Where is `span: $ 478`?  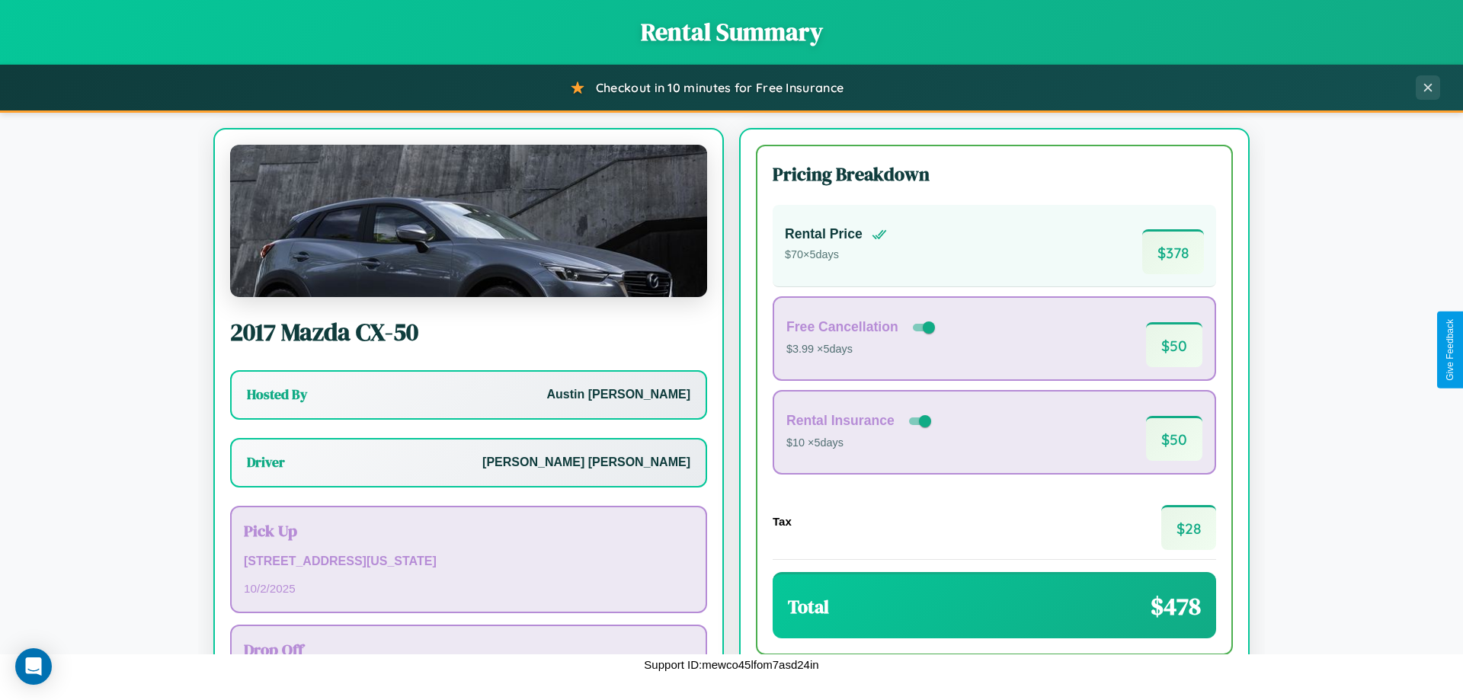 span: $ 478 is located at coordinates (1176, 607).